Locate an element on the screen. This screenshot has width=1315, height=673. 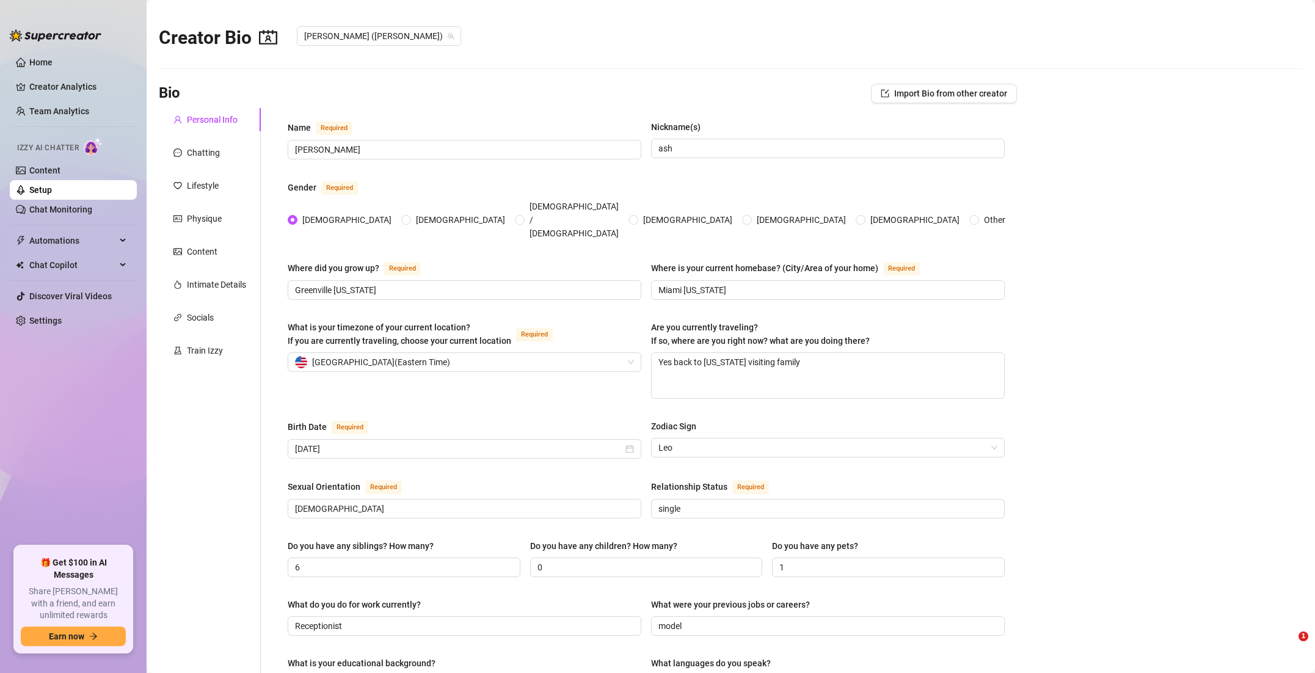
h2: Creator Bio is located at coordinates (218, 38).